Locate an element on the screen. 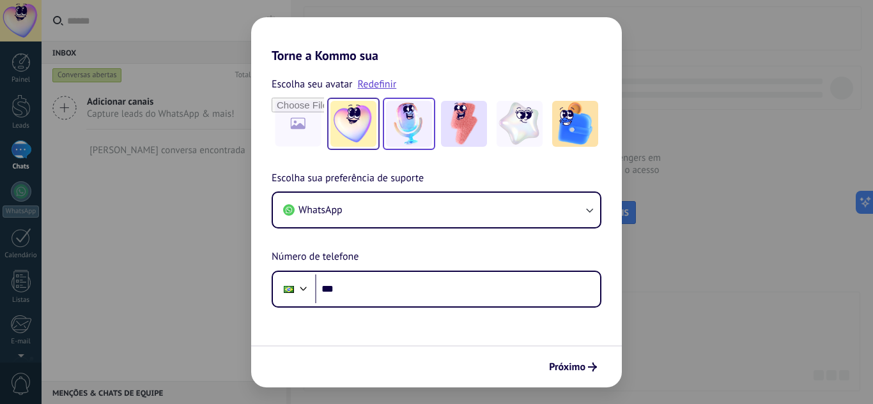  img: -2.jpeg is located at coordinates (409, 124).